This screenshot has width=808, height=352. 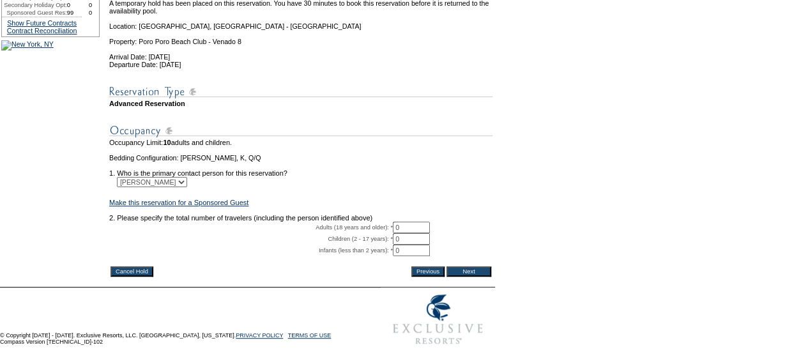 I want to click on a: TERMS OF USE, so click(x=310, y=335).